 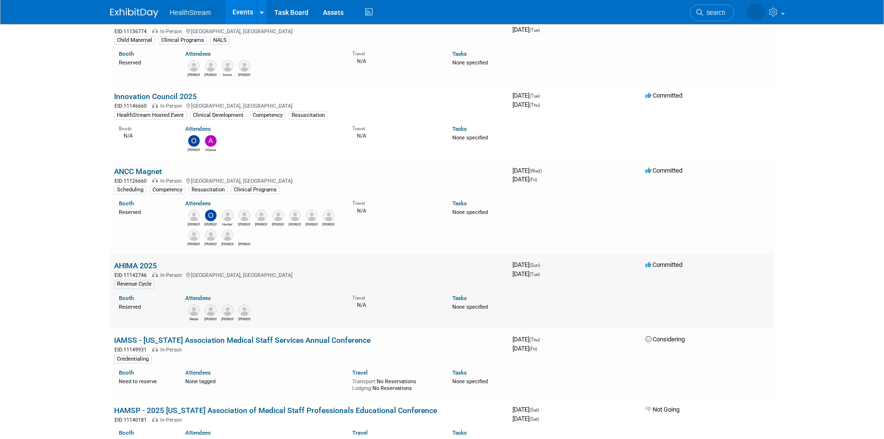 What do you see at coordinates (194, 235) in the screenshot?
I see `img: Chuck Howell` at bounding box center [194, 235].